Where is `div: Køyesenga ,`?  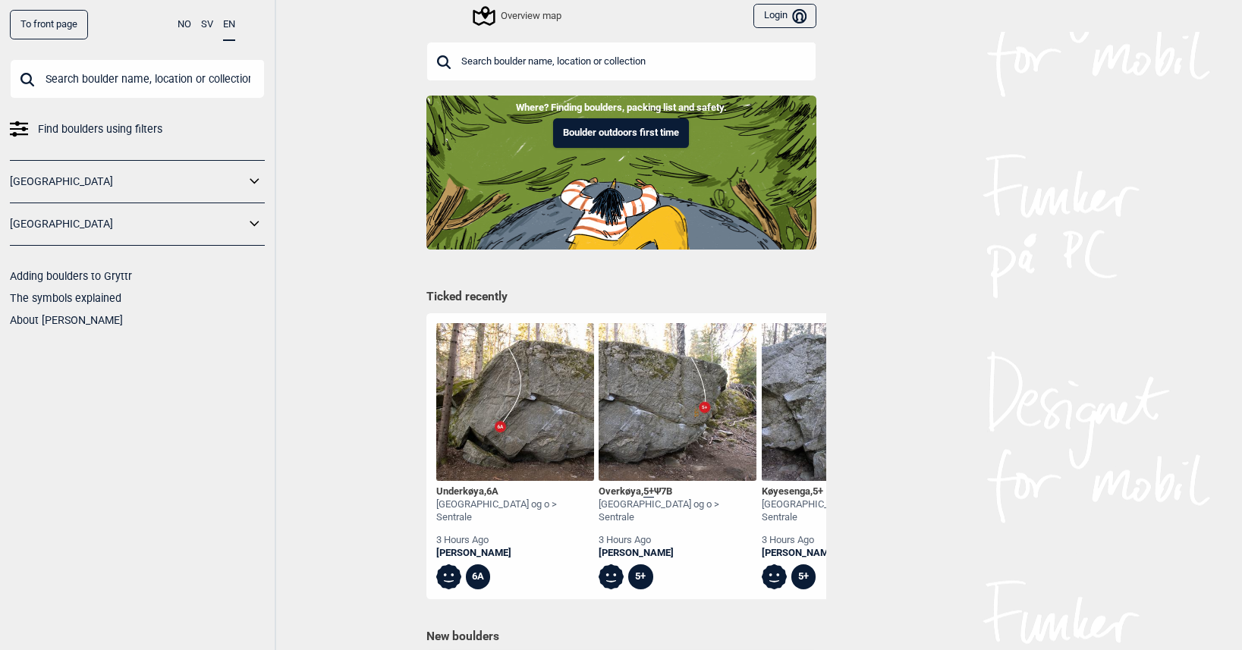 div: Køyesenga , is located at coordinates (841, 492).